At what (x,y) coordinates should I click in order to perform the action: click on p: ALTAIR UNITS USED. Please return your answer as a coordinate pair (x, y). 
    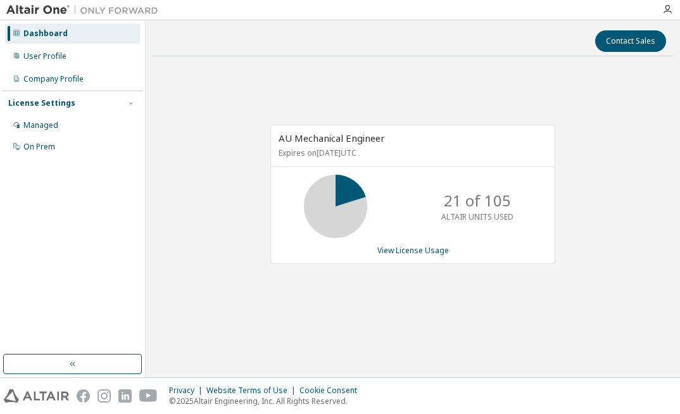
    Looking at the image, I should click on (477, 216).